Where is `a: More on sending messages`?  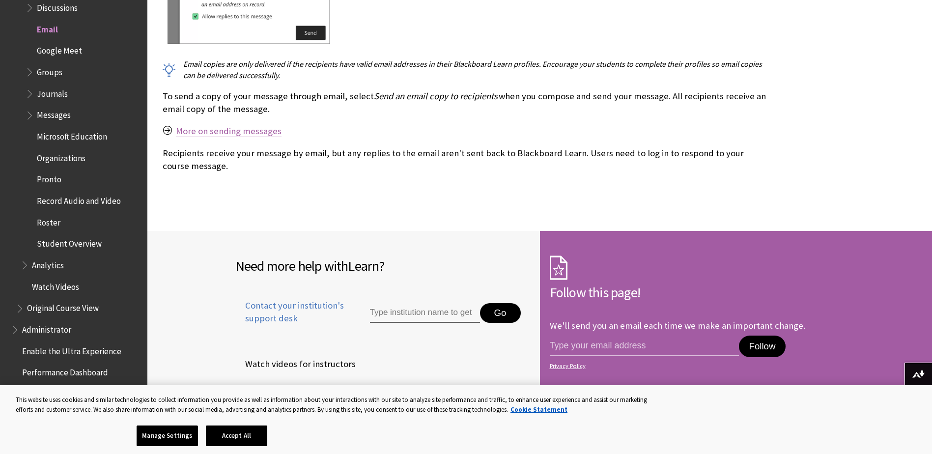 a: More on sending messages is located at coordinates (228, 131).